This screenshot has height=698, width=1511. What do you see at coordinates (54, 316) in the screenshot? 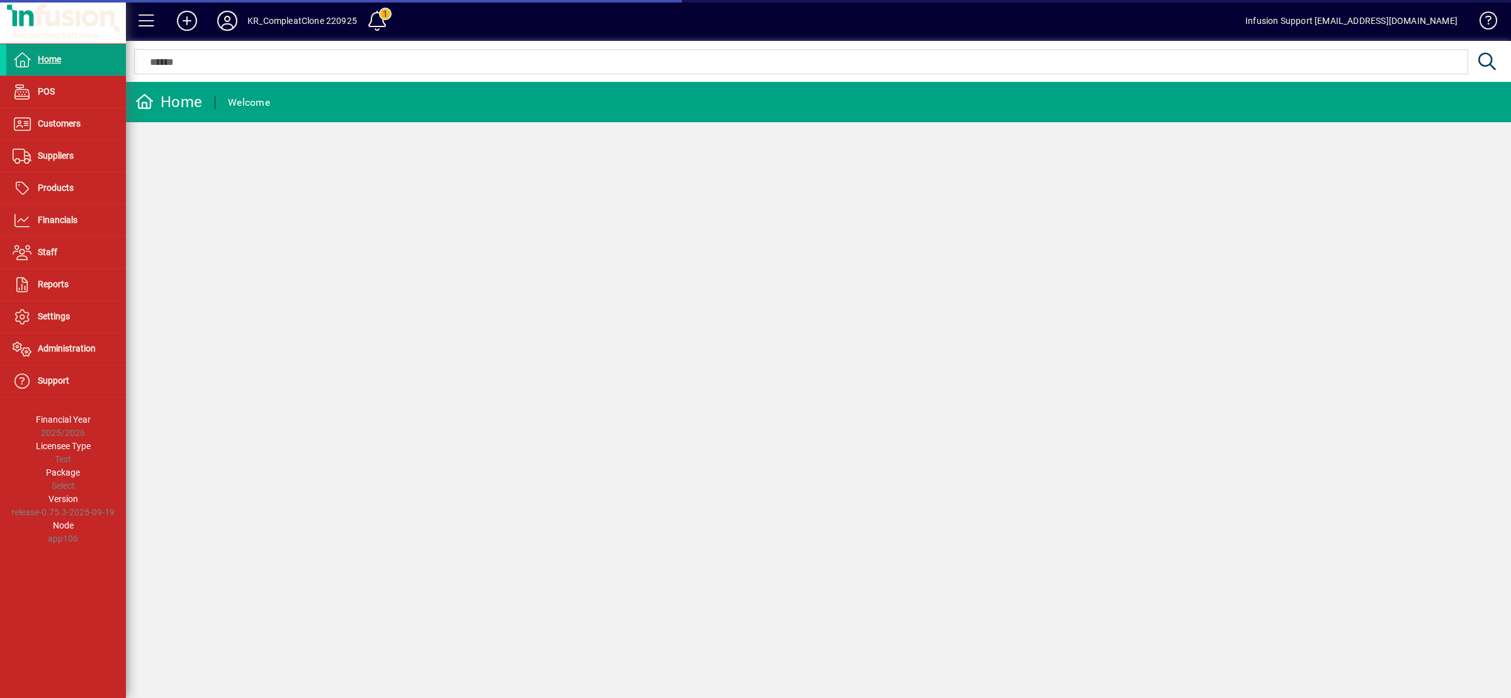
I see `span: Settings` at bounding box center [54, 316].